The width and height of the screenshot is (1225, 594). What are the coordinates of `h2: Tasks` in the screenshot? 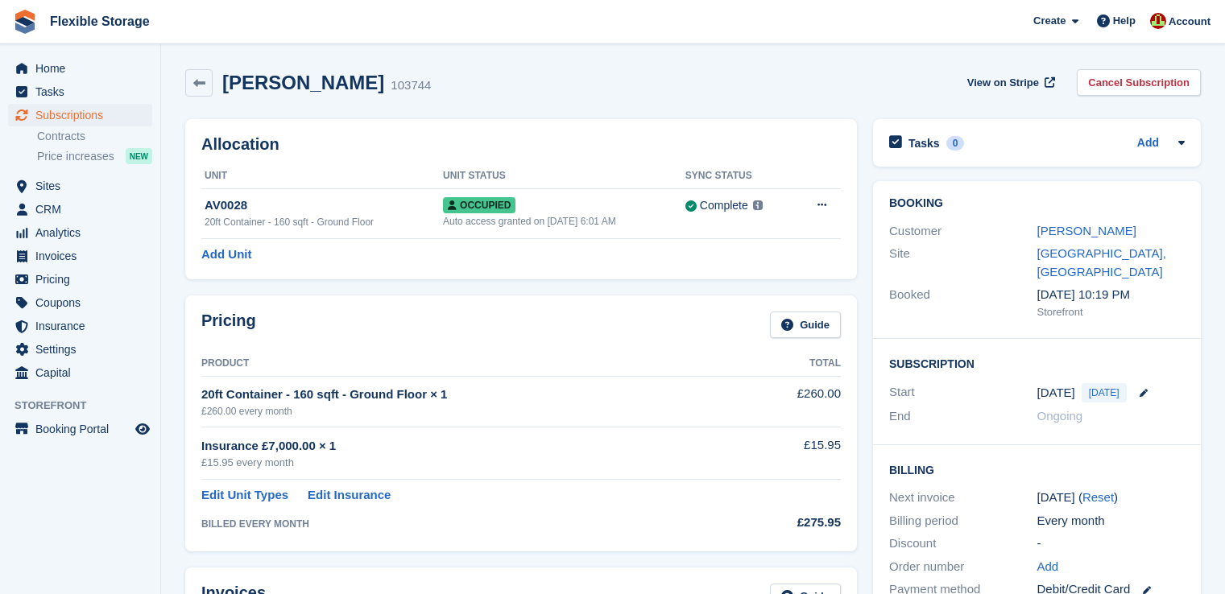 It's located at (924, 143).